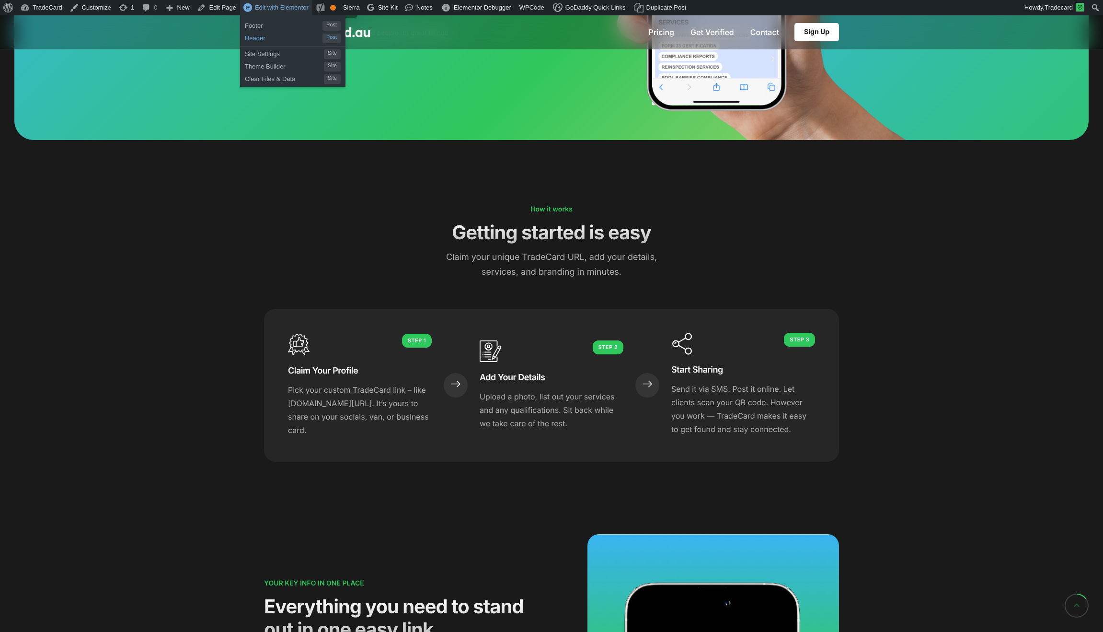 This screenshot has height=632, width=1103. I want to click on span: STEP 3, so click(799, 339).